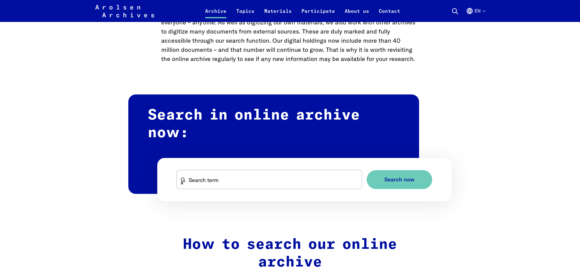 The image size is (580, 272). I want to click on nav: Primary, so click(302, 11).